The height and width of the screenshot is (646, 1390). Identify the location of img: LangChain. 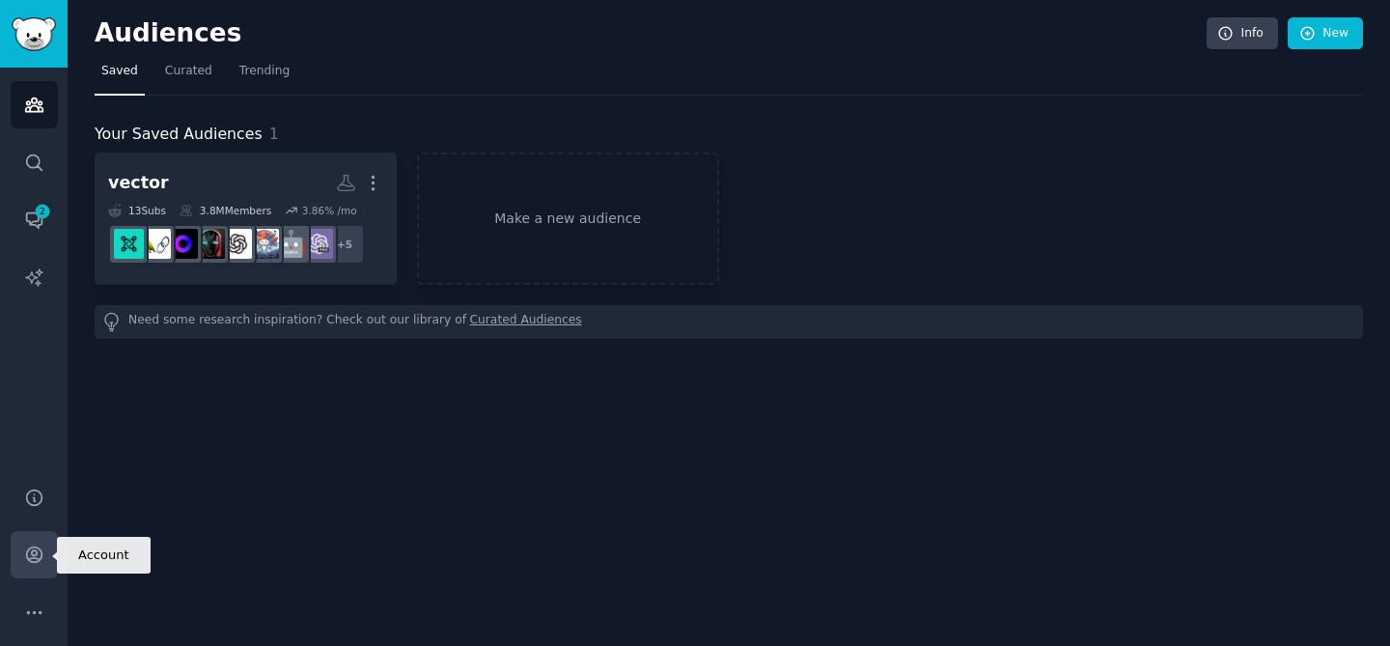
(155, 243).